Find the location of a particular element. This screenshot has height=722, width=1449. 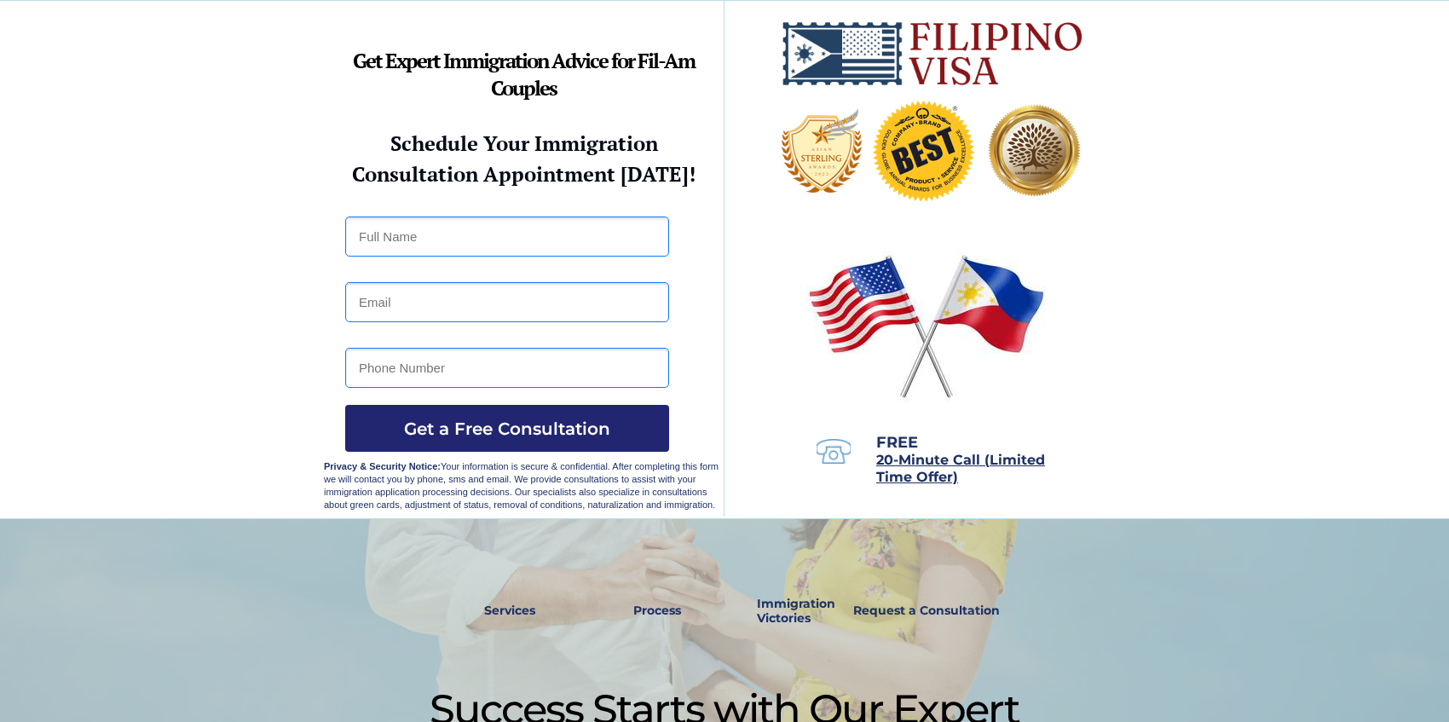

span: 20-Minute Call (Limited Time Offer) is located at coordinates (960, 468).